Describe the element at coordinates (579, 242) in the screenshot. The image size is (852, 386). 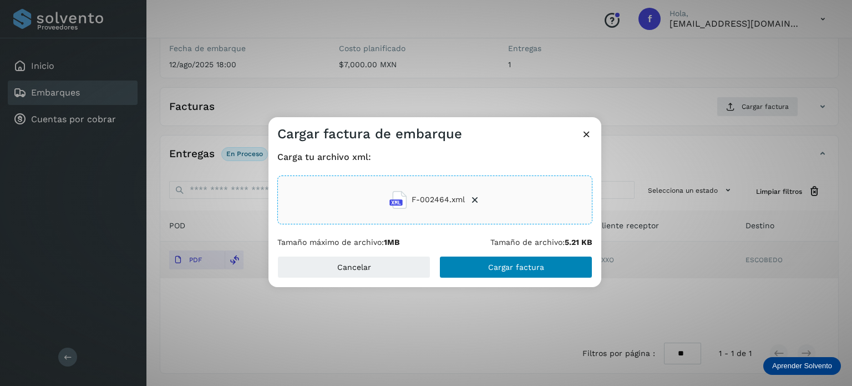
I see `b: 5.21 KB` at that location.